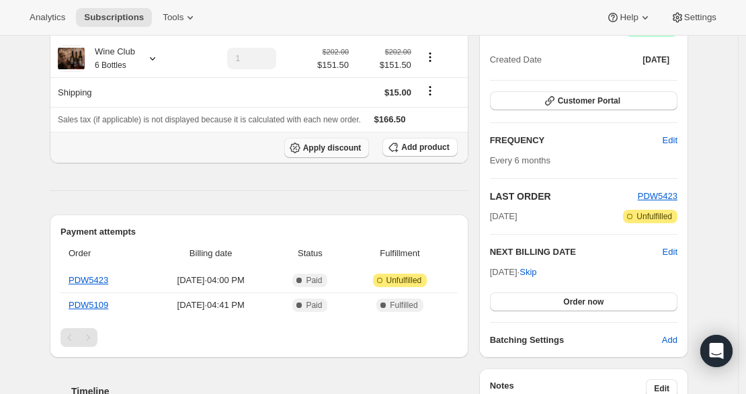 This screenshot has width=746, height=394. What do you see at coordinates (390, 119) in the screenshot?
I see `span: $166.50` at bounding box center [390, 119].